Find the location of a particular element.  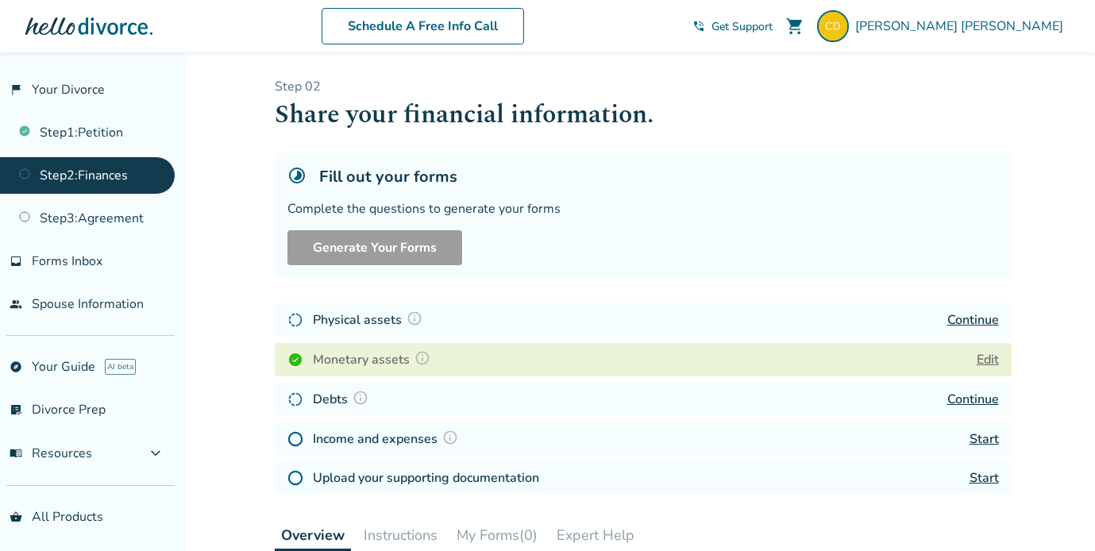

span: flag_2 is located at coordinates (16, 90).